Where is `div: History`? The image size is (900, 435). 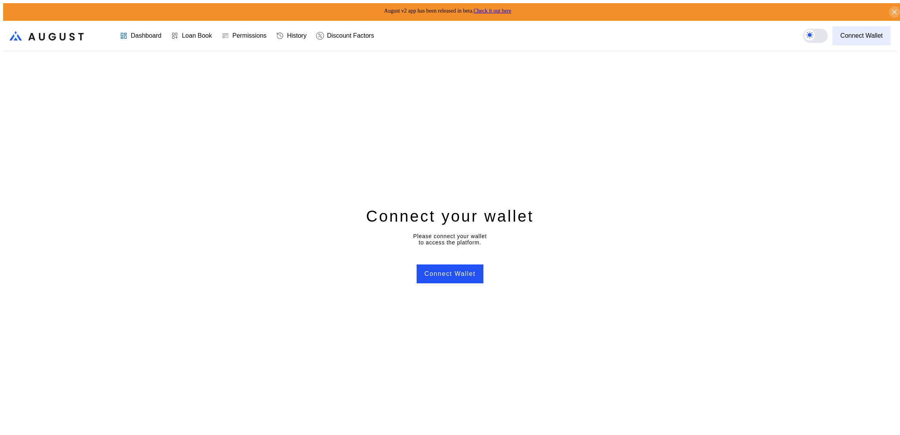
div: History is located at coordinates (297, 36).